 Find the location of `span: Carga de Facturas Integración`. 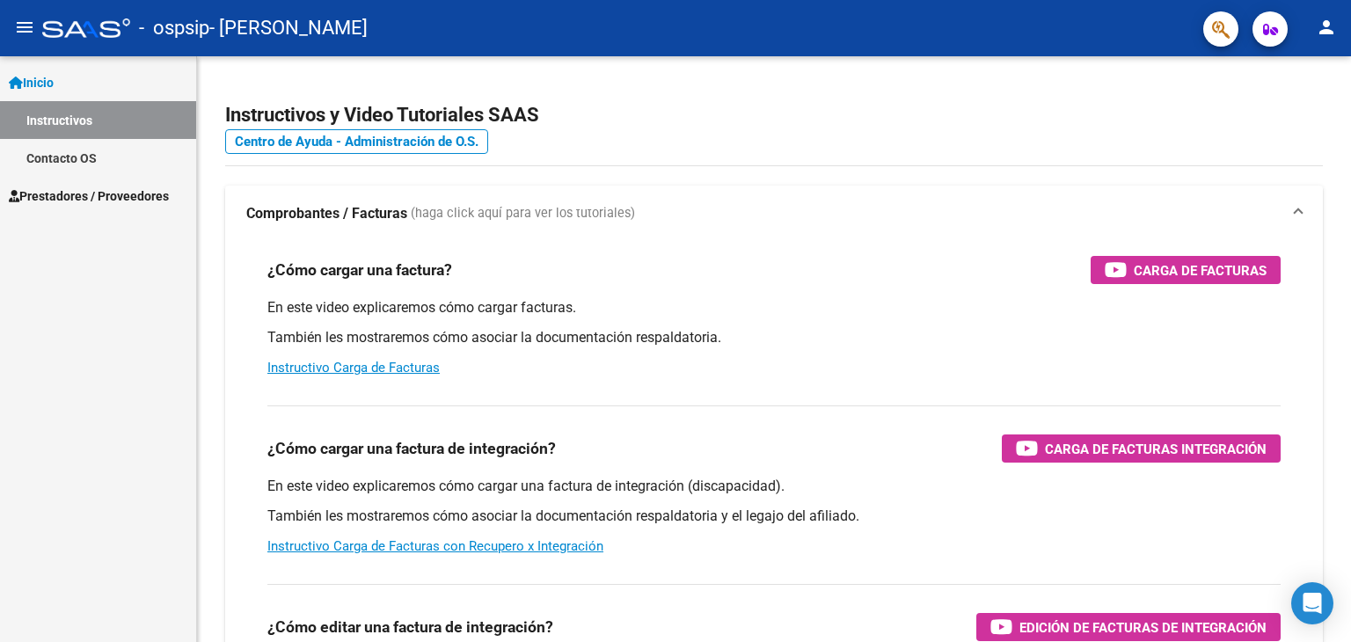

span: Carga de Facturas Integración is located at coordinates (1155, 448).